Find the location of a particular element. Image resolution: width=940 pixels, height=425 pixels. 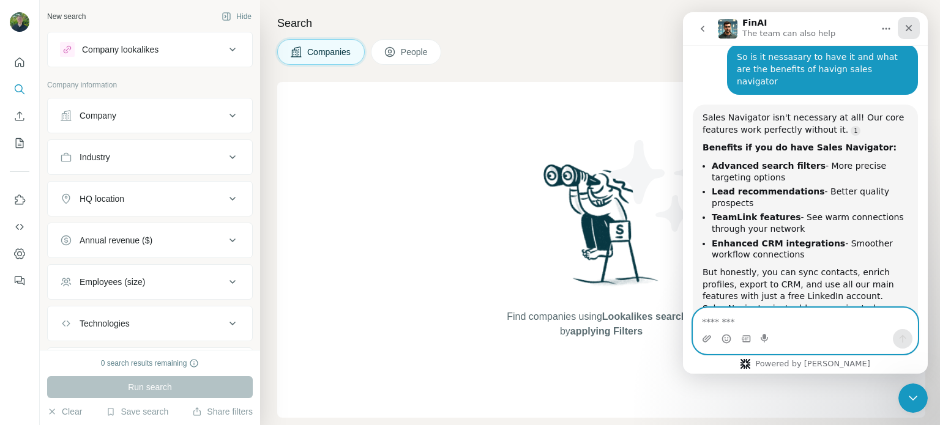

div: 0 search results remaining is located at coordinates (150, 363).